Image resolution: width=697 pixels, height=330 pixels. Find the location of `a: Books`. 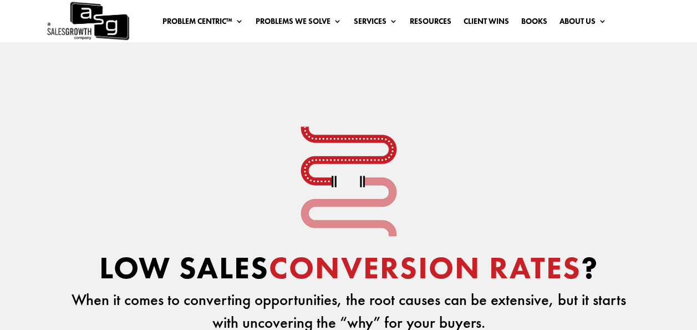

a: Books is located at coordinates (534, 23).